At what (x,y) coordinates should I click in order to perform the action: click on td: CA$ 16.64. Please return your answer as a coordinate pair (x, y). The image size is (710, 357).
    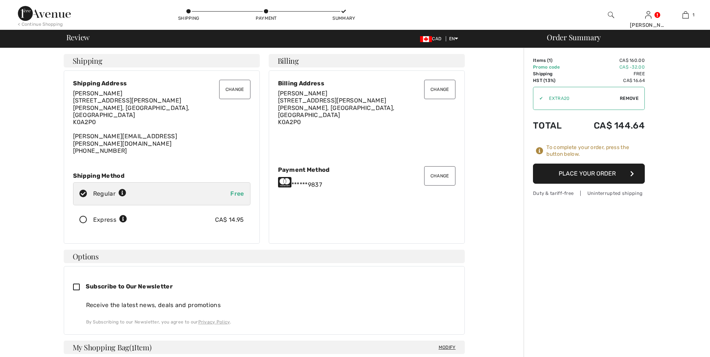
    Looking at the image, I should click on (609, 80).